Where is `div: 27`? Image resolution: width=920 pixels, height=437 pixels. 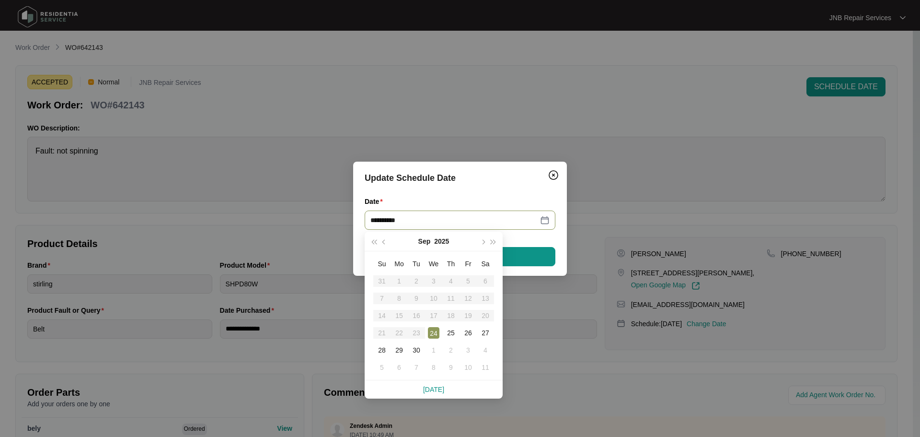 div: 27 is located at coordinates (486, 333).